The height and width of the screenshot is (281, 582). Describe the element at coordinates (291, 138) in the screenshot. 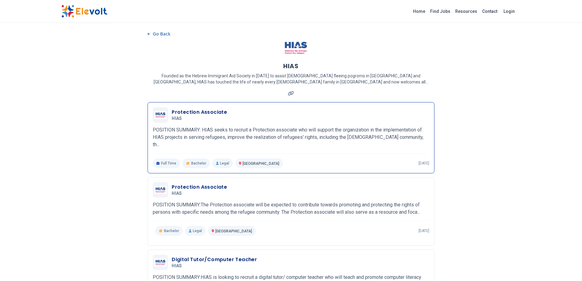

I see `a: HIASProtection AssociateHIASPOSITION SUMMARY: HIAS seeks to recruit a Protection associate who wi...` at that location.